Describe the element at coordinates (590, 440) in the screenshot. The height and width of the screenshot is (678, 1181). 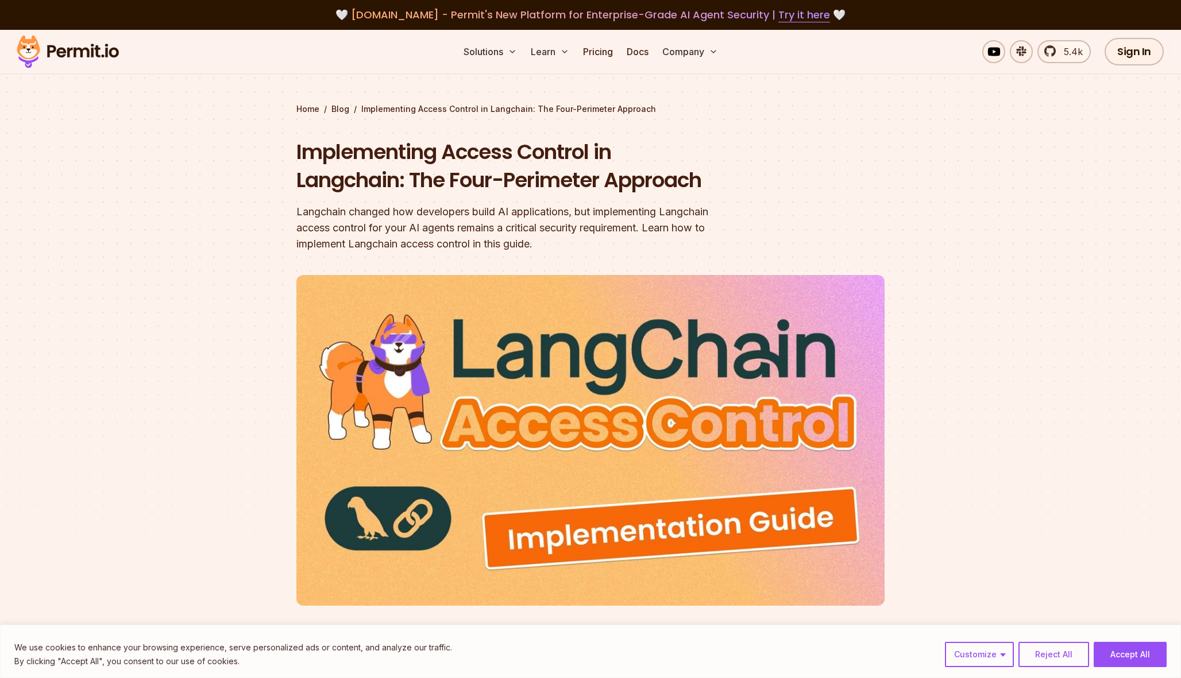
I see `img: Implementing Access Control in Langchain: The Four-Perimeter Approach` at that location.